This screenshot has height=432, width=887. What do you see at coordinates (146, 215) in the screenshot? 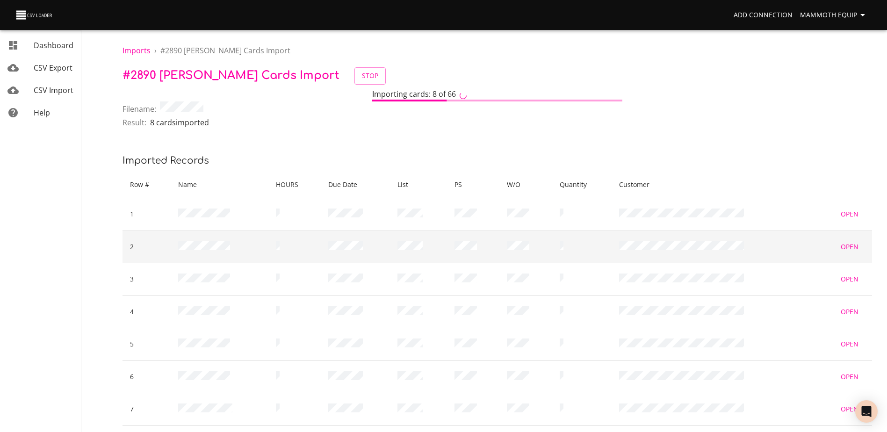
I see `td: 1` at bounding box center [146, 215].